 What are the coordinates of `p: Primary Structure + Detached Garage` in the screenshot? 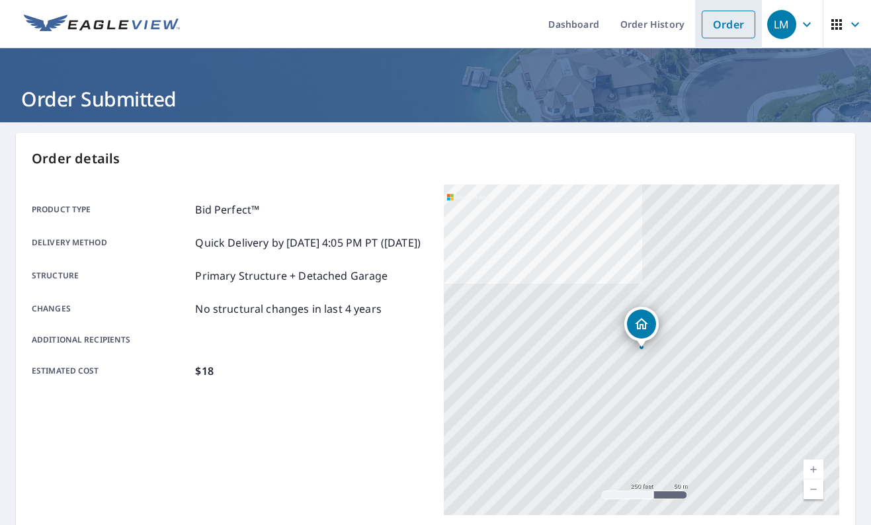 It's located at (291, 276).